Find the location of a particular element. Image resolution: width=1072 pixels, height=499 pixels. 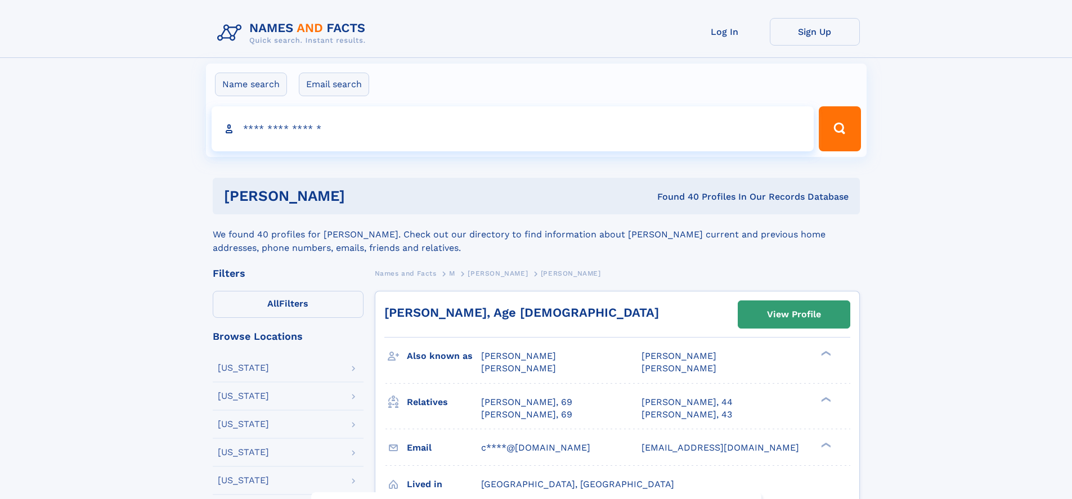

a: Names and Facts is located at coordinates (406, 273).